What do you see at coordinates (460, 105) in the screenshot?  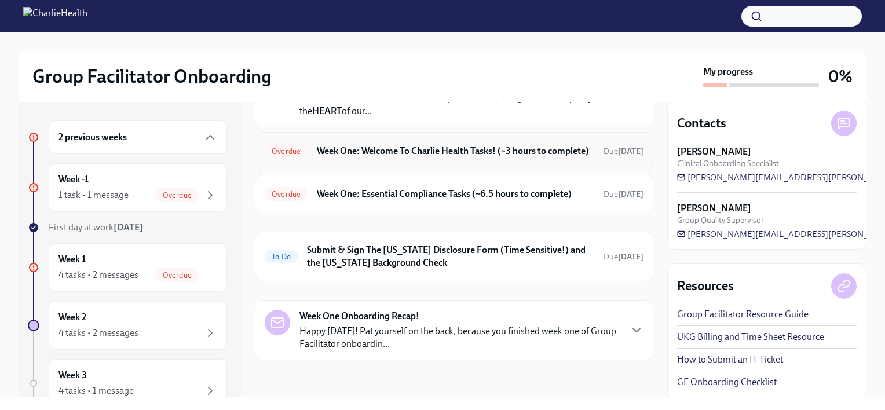 I see `p: Welcome to Charlie Health! As a Group Facilitator / Integrative Therapist, you are the of our...` at bounding box center [460, 105].